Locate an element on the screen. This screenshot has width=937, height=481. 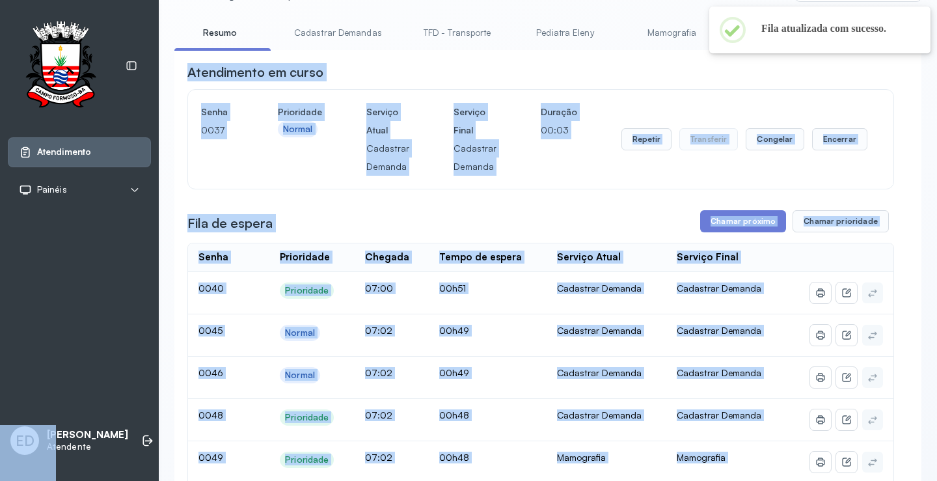
span: Atendimento is located at coordinates (64, 152).